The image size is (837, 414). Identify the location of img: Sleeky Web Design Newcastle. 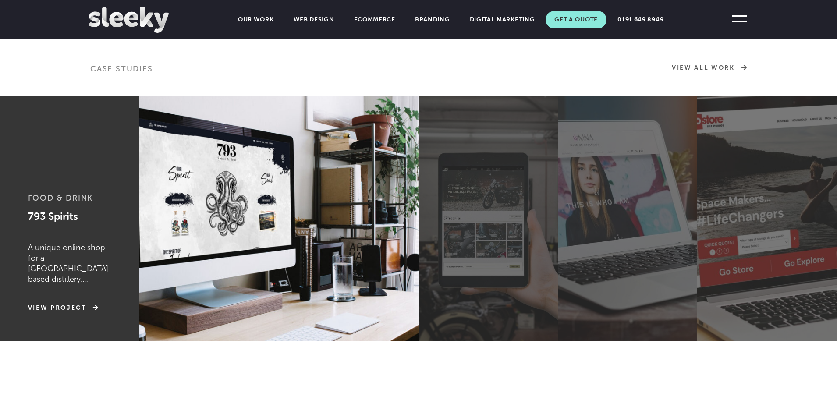
(129, 20).